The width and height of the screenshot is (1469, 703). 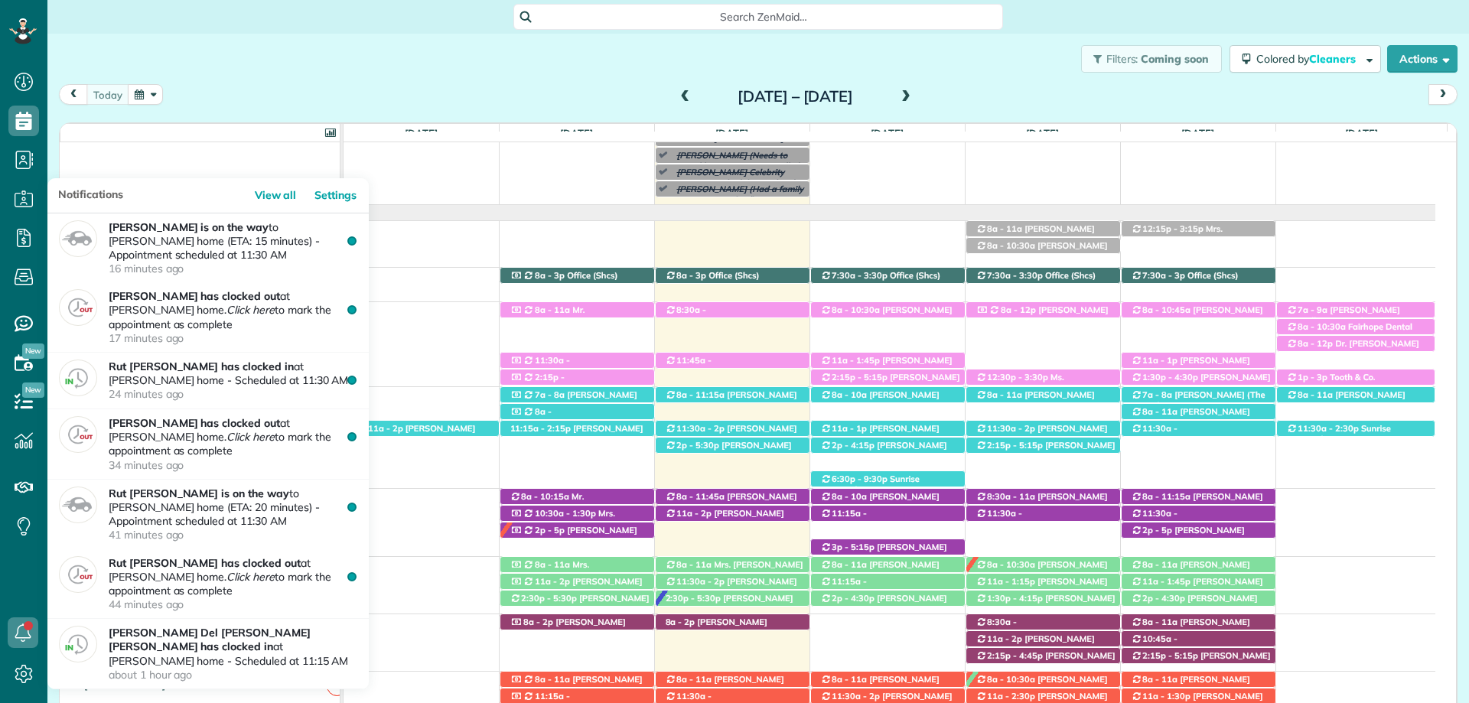 What do you see at coordinates (1015, 656) in the screenshot?
I see `span: 2:15p - 4:45p` at bounding box center [1015, 656].